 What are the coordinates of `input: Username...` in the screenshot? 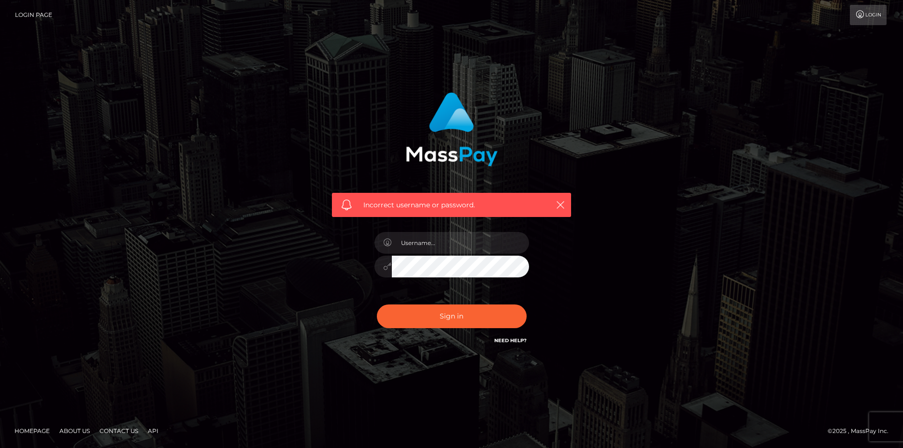 It's located at (461, 243).